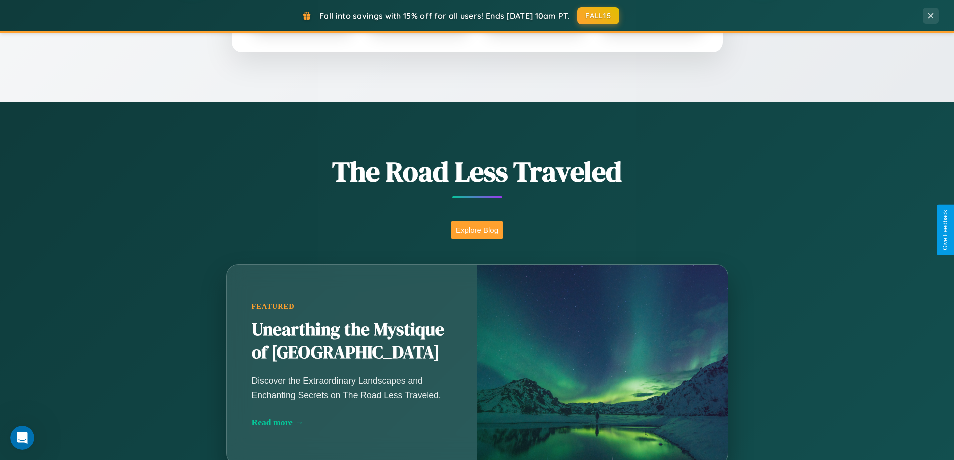 This screenshot has width=954, height=460. Describe the element at coordinates (945, 230) in the screenshot. I see `div: Give Feedback` at that location.